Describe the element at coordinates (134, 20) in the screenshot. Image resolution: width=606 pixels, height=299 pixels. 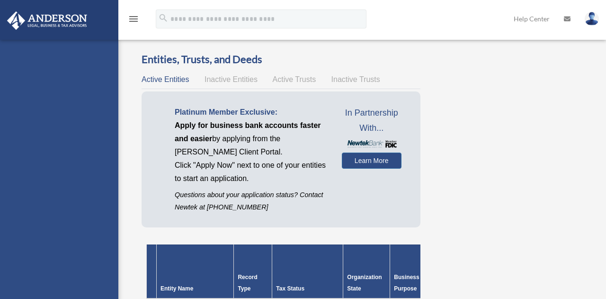
I see `a: menu` at that location.